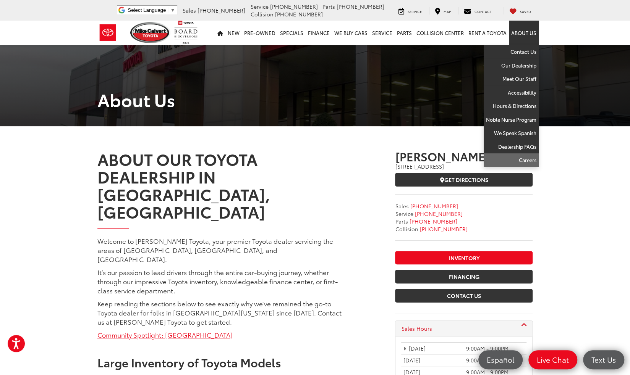  What do you see at coordinates (291, 33) in the screenshot?
I see `a: Specials` at bounding box center [291, 33].